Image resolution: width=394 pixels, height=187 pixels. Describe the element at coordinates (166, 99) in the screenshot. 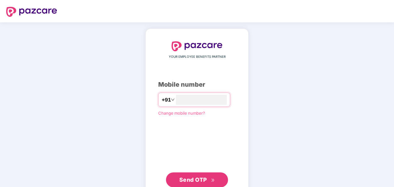

I see `span: +91` at that location.